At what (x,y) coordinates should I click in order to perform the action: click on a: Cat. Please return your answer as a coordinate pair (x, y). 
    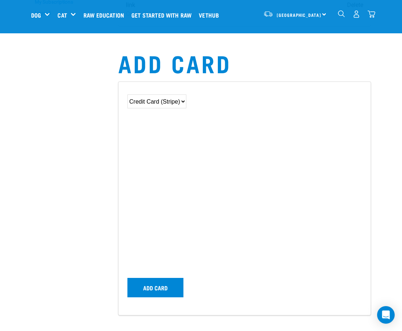
    Looking at the image, I should click on (62, 15).